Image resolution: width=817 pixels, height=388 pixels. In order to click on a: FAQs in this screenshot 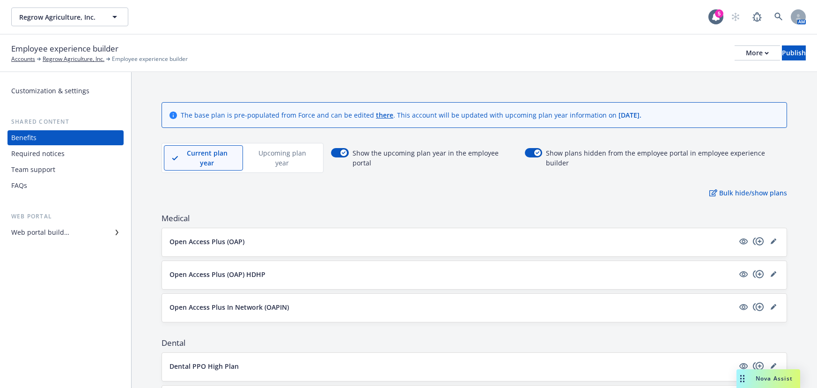, I will do `click(66, 185)`.